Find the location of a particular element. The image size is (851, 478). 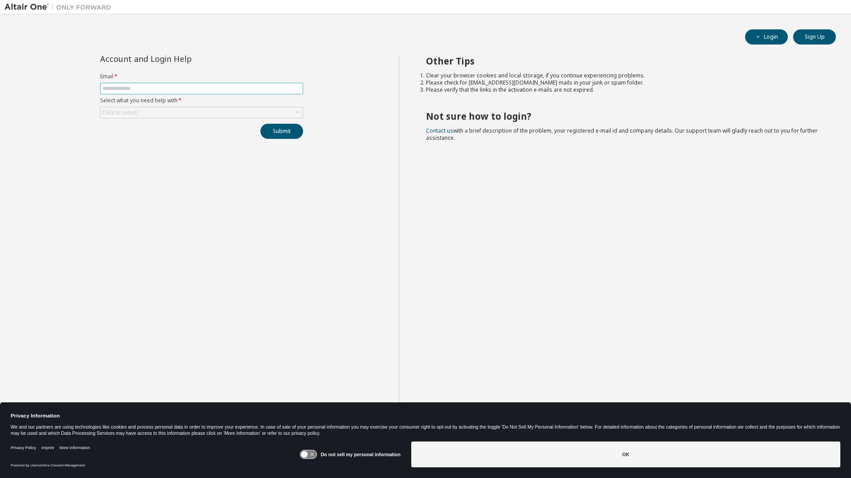

label: Email is located at coordinates (202, 77).